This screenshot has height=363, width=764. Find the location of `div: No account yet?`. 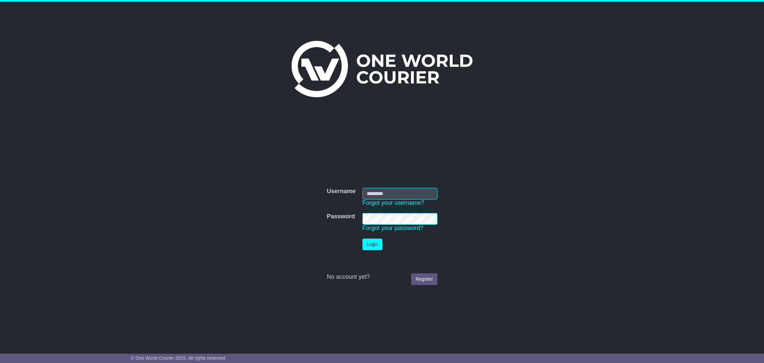

div: No account yet? is located at coordinates (381, 277).